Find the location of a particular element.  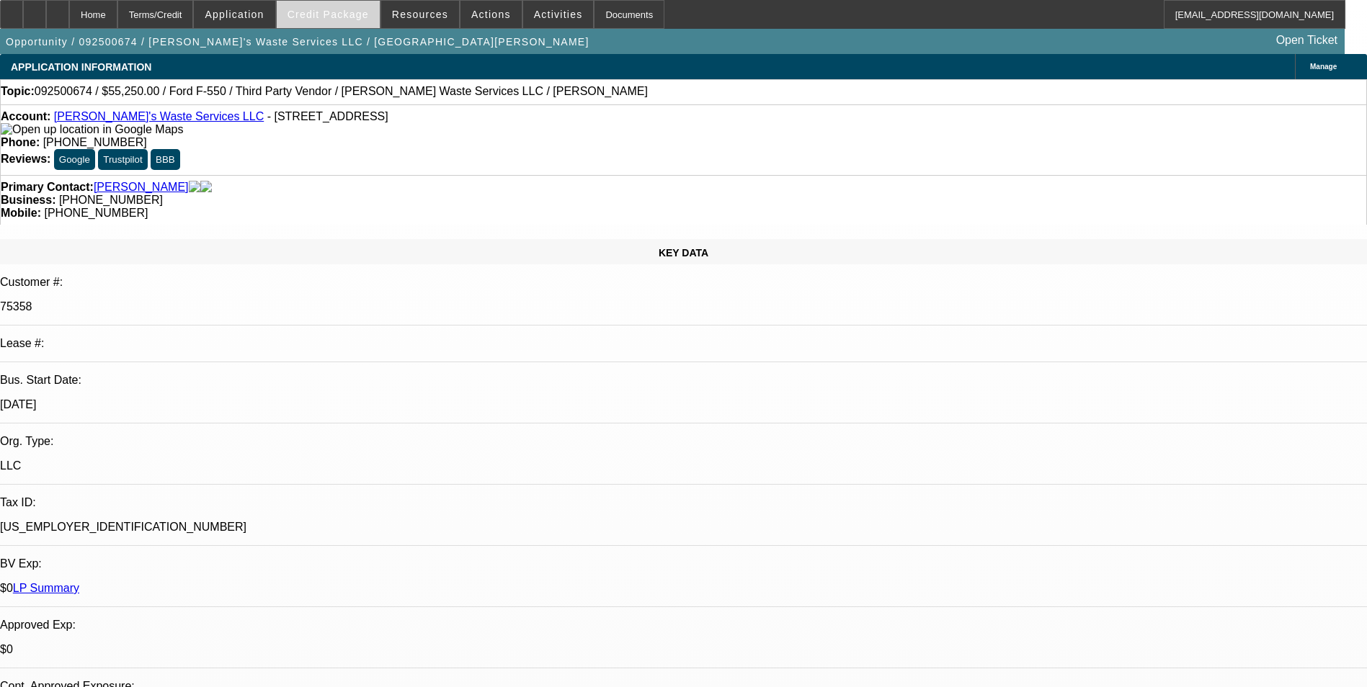

span: Activities is located at coordinates (558, 14).